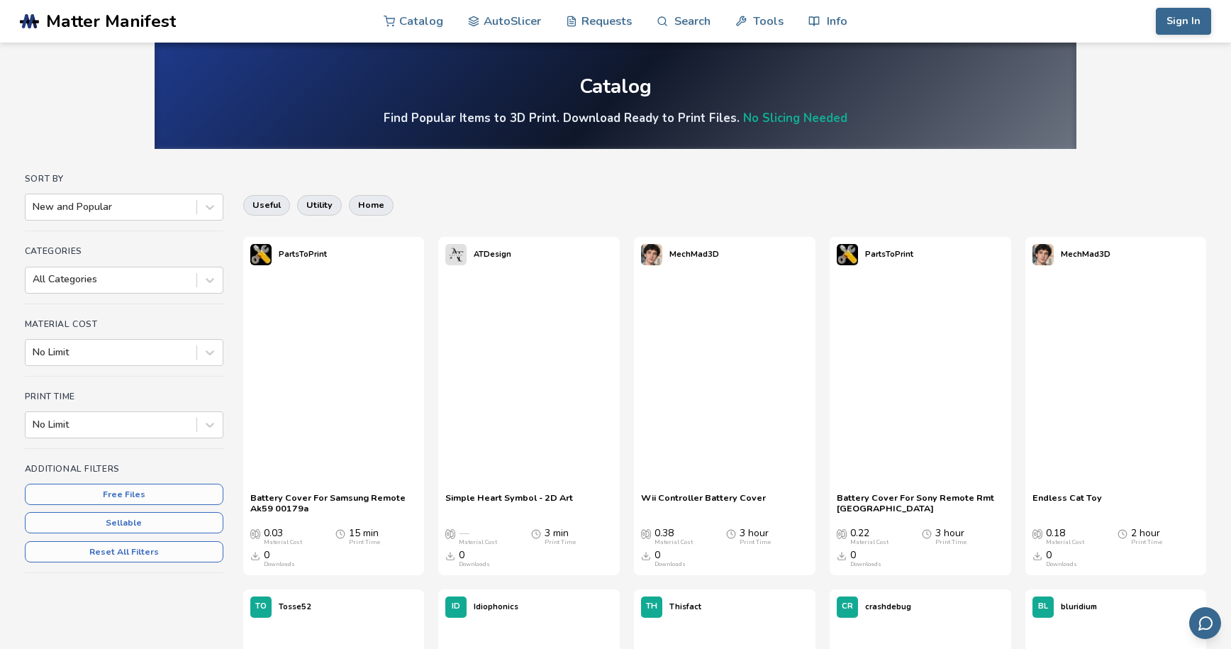 This screenshot has height=649, width=1231. I want to click on button: Sign In, so click(1184, 21).